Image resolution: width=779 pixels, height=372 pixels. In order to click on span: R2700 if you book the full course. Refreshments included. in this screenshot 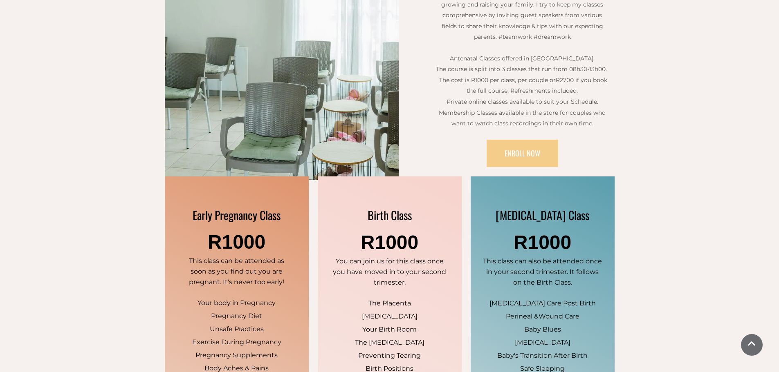, I will do `click(537, 85)`.